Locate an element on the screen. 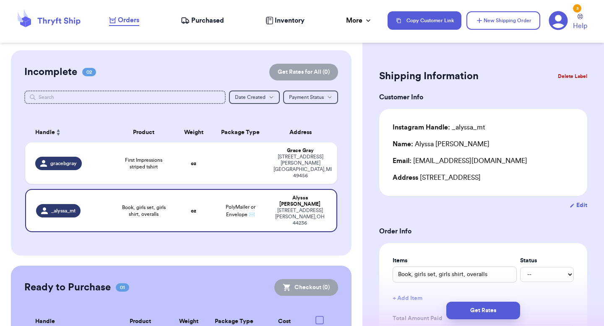  span: Help is located at coordinates (580, 26).